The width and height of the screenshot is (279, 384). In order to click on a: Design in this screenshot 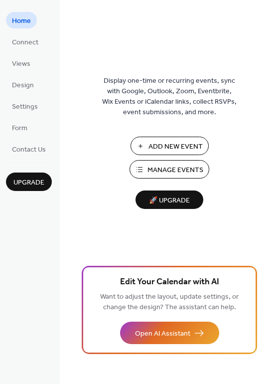, I will do `click(23, 84)`.